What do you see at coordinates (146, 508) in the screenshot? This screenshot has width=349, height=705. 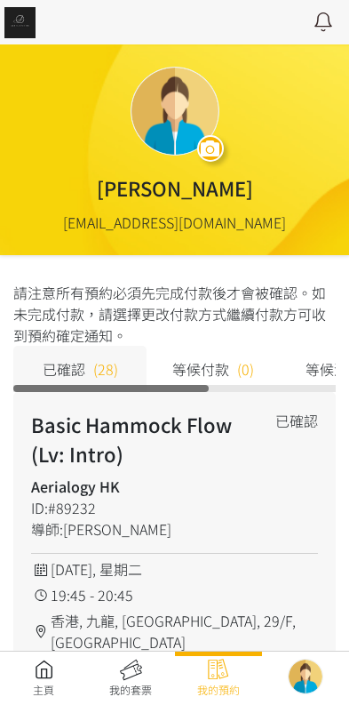 I see `div: ID:#89232` at bounding box center [146, 508].